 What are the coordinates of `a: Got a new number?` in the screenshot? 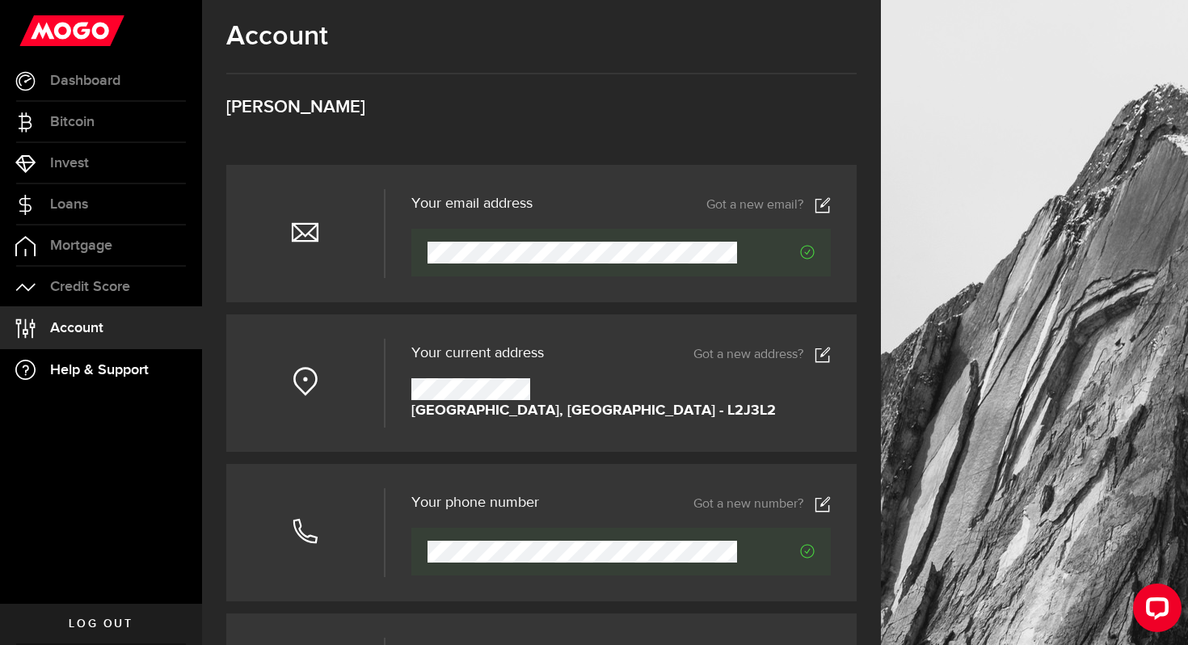 It's located at (762, 504).